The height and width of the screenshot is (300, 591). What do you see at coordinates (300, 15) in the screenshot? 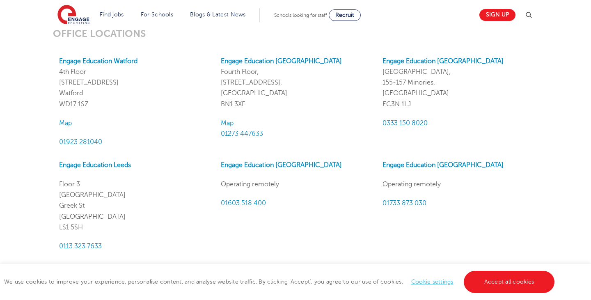
I see `span: Schools looking for staff` at bounding box center [300, 15].